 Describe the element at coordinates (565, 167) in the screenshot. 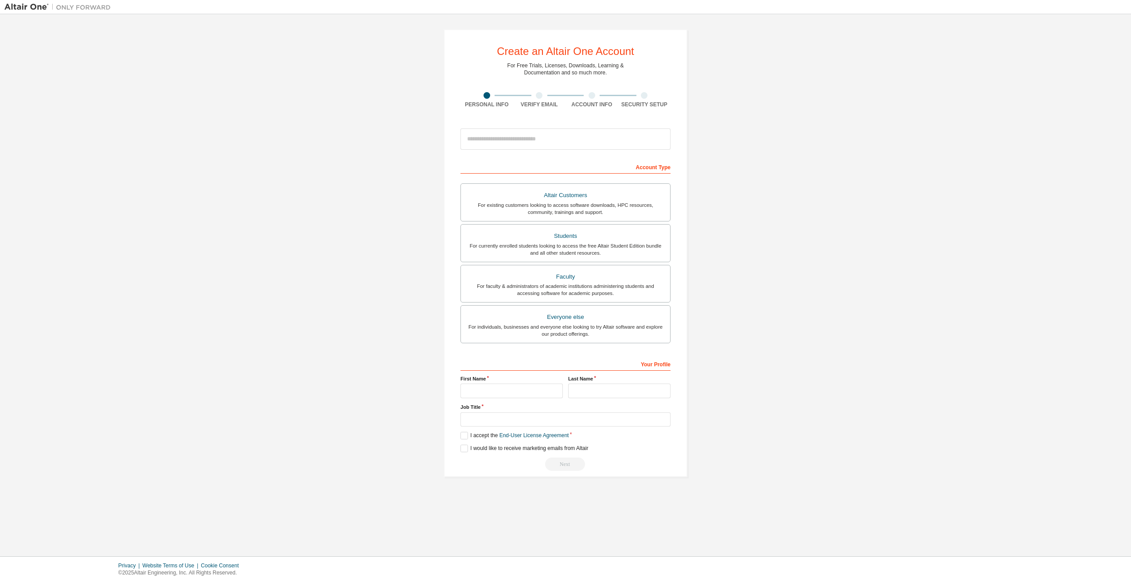

I see `div: Account Type` at that location.